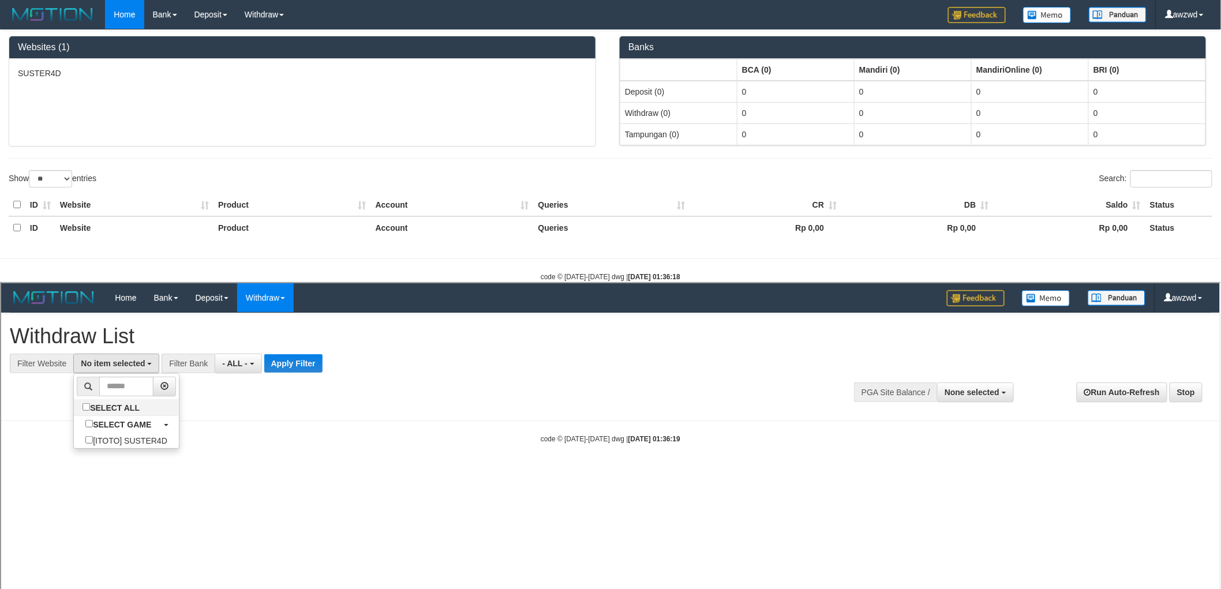 The image size is (1221, 589). What do you see at coordinates (111, 124) in the screenshot?
I see `label: SELECT ALL` at bounding box center [111, 124].